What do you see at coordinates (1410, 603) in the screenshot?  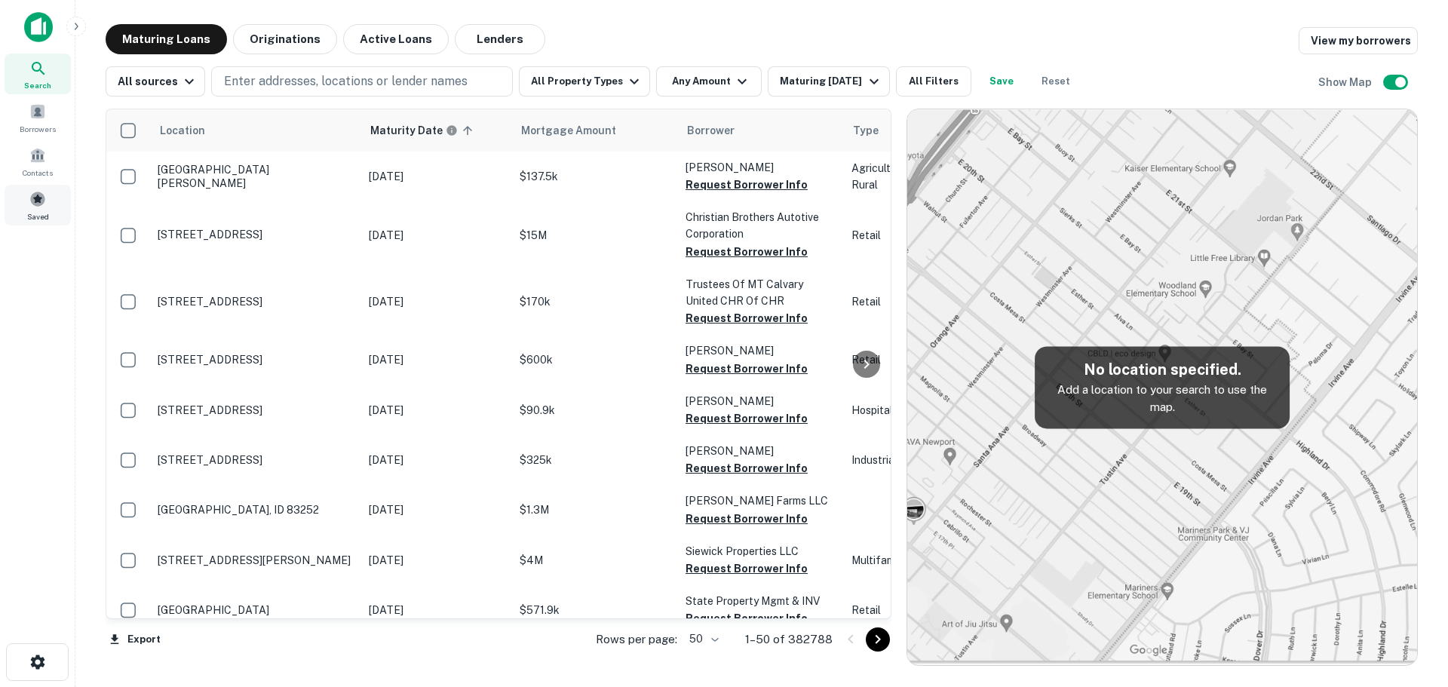 I see `div: Chat Widget` at bounding box center [1410, 603].